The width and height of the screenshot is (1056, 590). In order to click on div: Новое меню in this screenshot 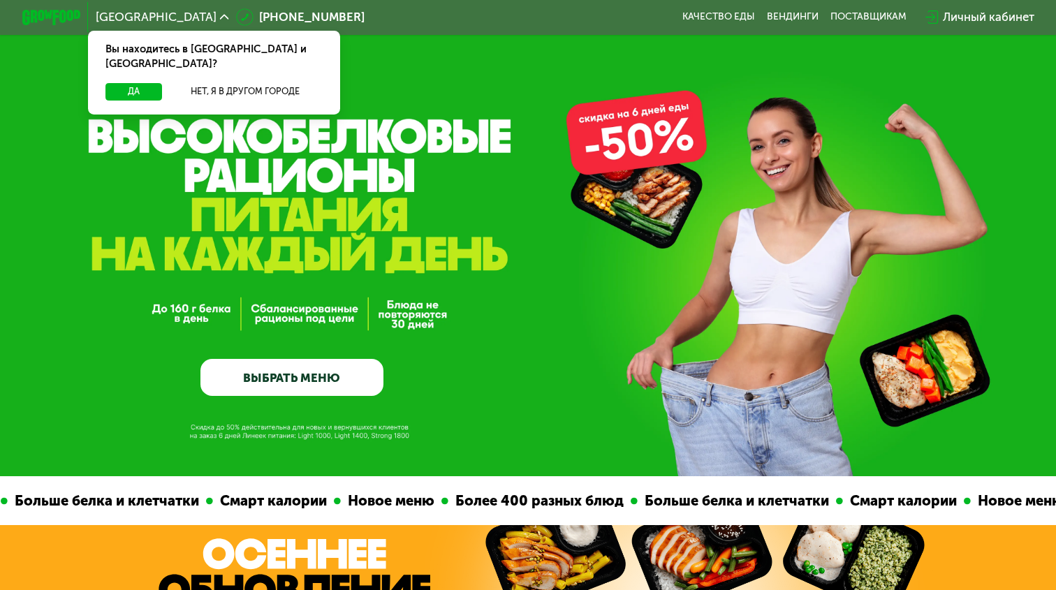, I will do `click(381, 501)`.